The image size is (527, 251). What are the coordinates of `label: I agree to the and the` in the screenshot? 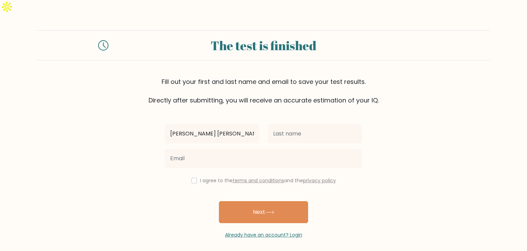 It's located at (268, 180).